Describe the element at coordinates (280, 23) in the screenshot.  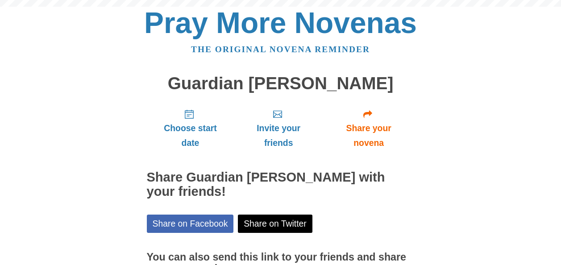
I see `a: Pray More Novenas` at that location.